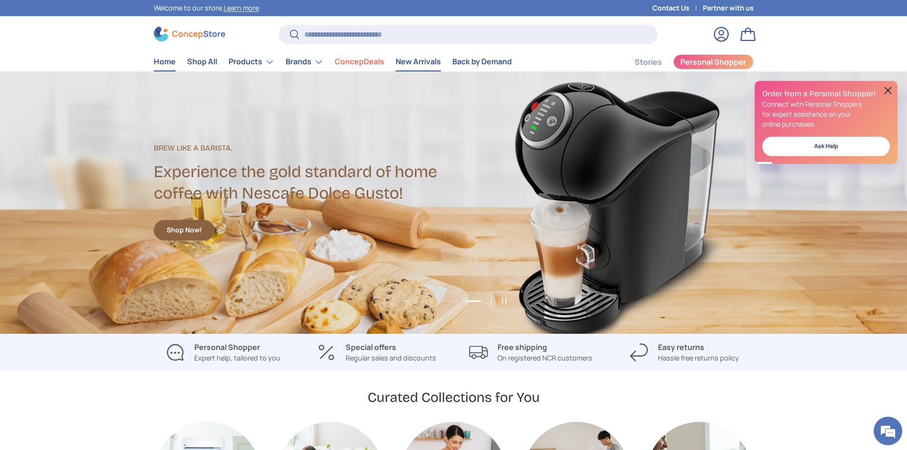 The image size is (907, 450). Describe the element at coordinates (184, 230) in the screenshot. I see `a: Shop Now!` at that location.